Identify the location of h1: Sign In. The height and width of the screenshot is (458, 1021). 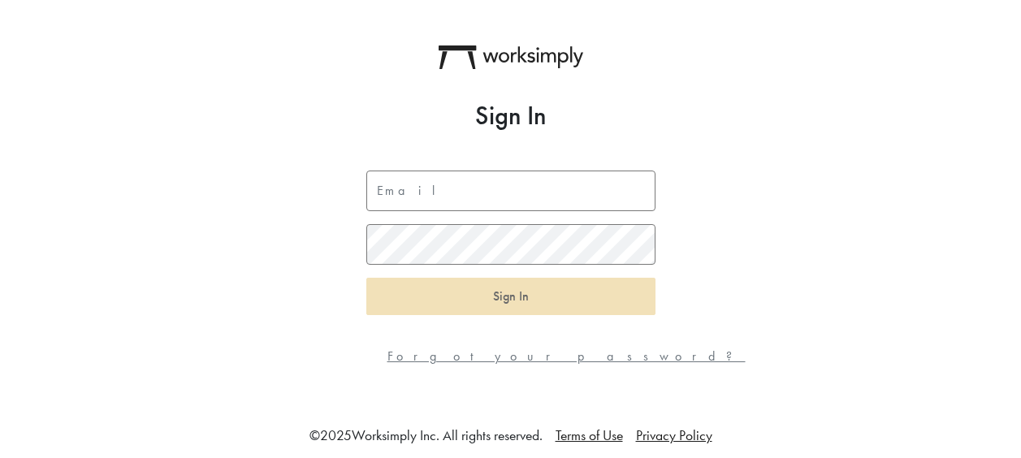
(511, 116).